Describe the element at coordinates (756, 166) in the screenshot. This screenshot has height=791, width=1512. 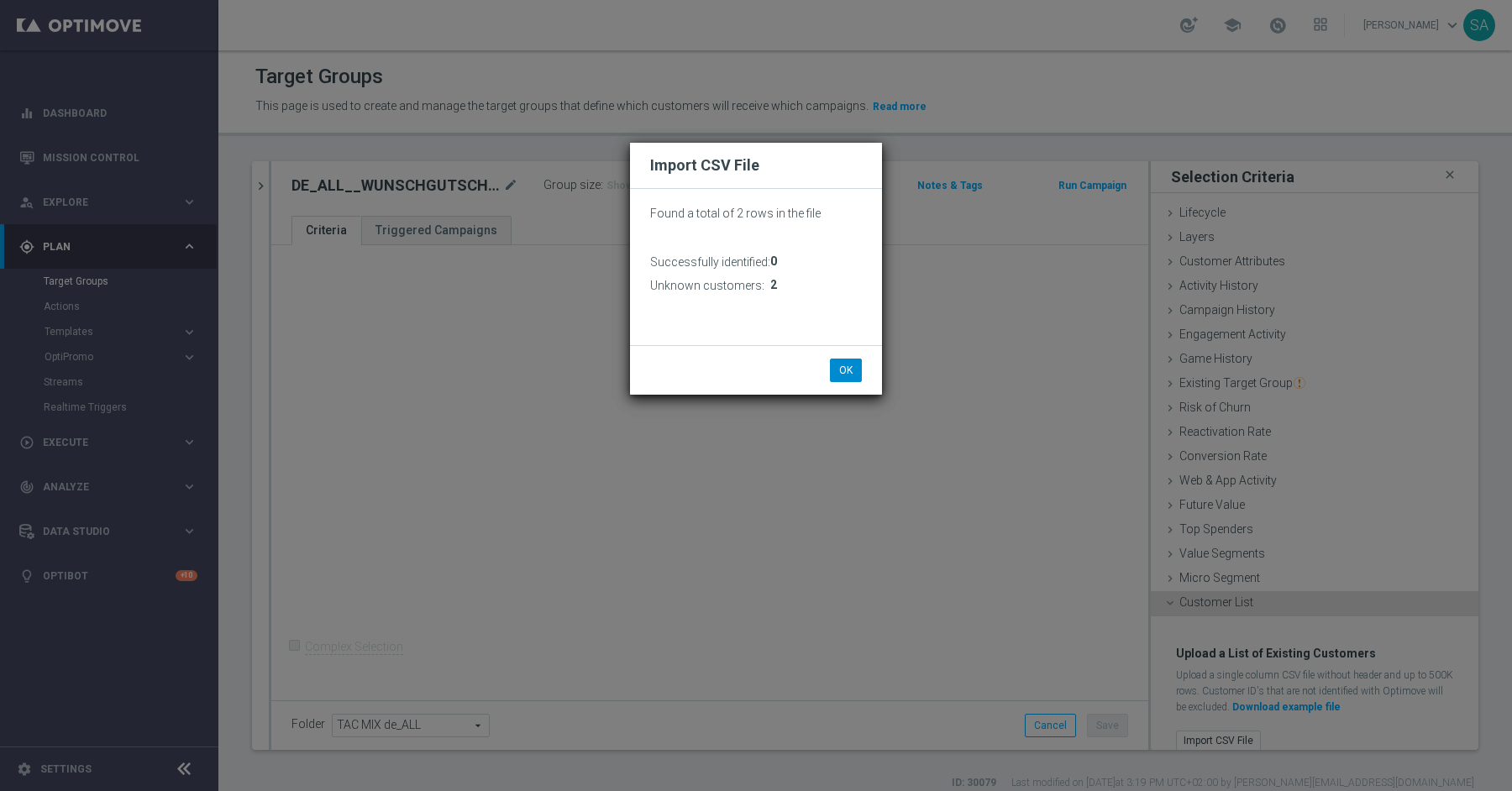
I see `h2: Import CSV File` at that location.